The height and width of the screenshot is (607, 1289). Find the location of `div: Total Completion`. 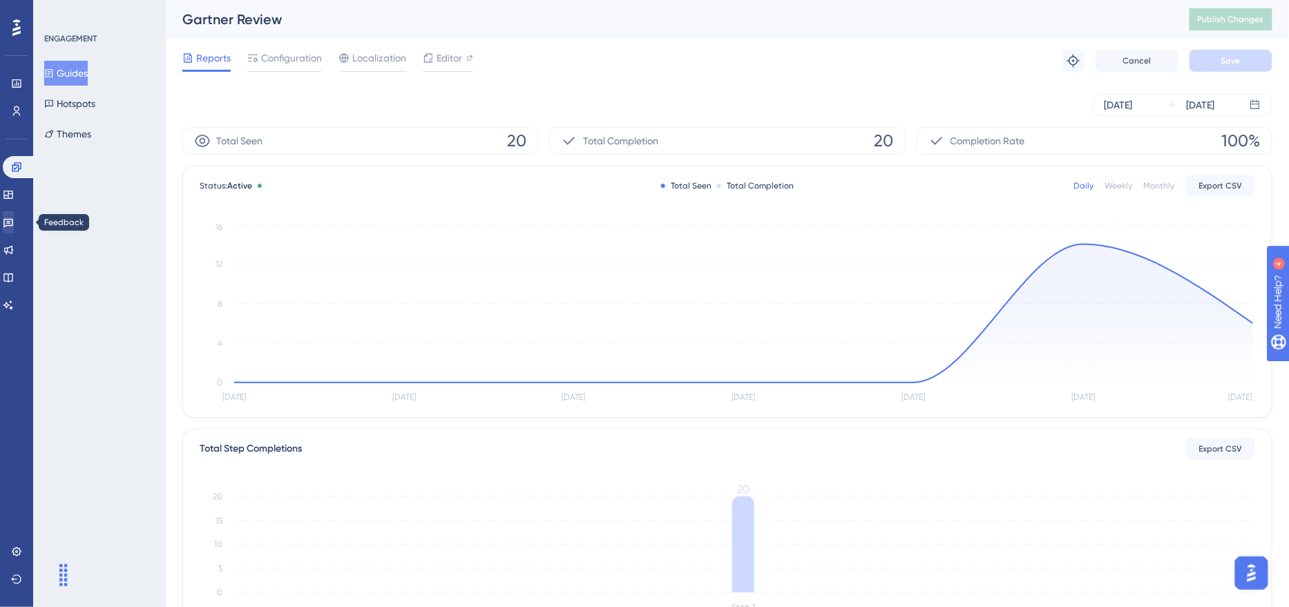

div: Total Completion is located at coordinates (755, 186).